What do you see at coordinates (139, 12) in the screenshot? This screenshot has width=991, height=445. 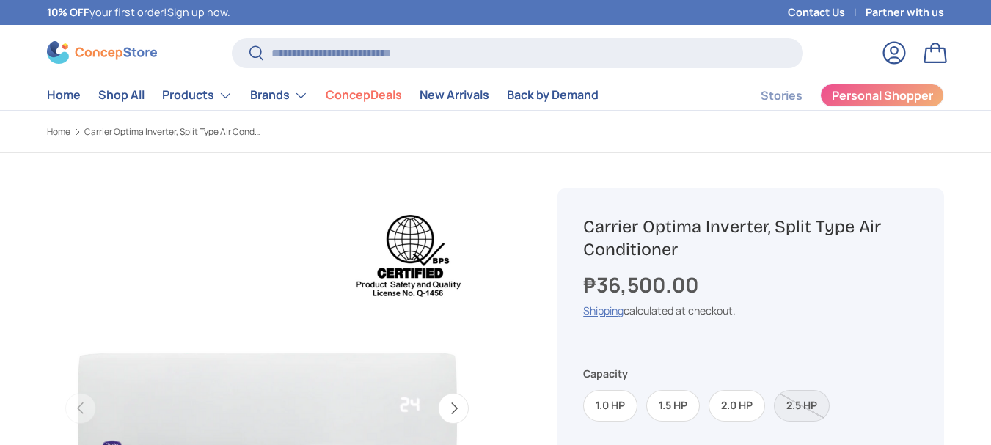 I see `p: your first order! .` at bounding box center [139, 12].